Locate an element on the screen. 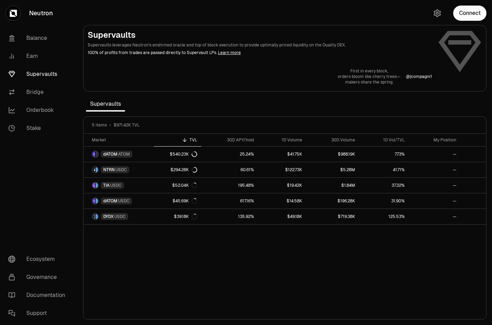  span: Supervaults is located at coordinates (105, 104).